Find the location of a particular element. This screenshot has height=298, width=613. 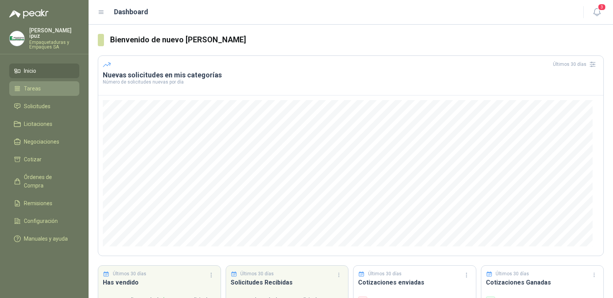

div: Últimos 30 días is located at coordinates (575, 64).